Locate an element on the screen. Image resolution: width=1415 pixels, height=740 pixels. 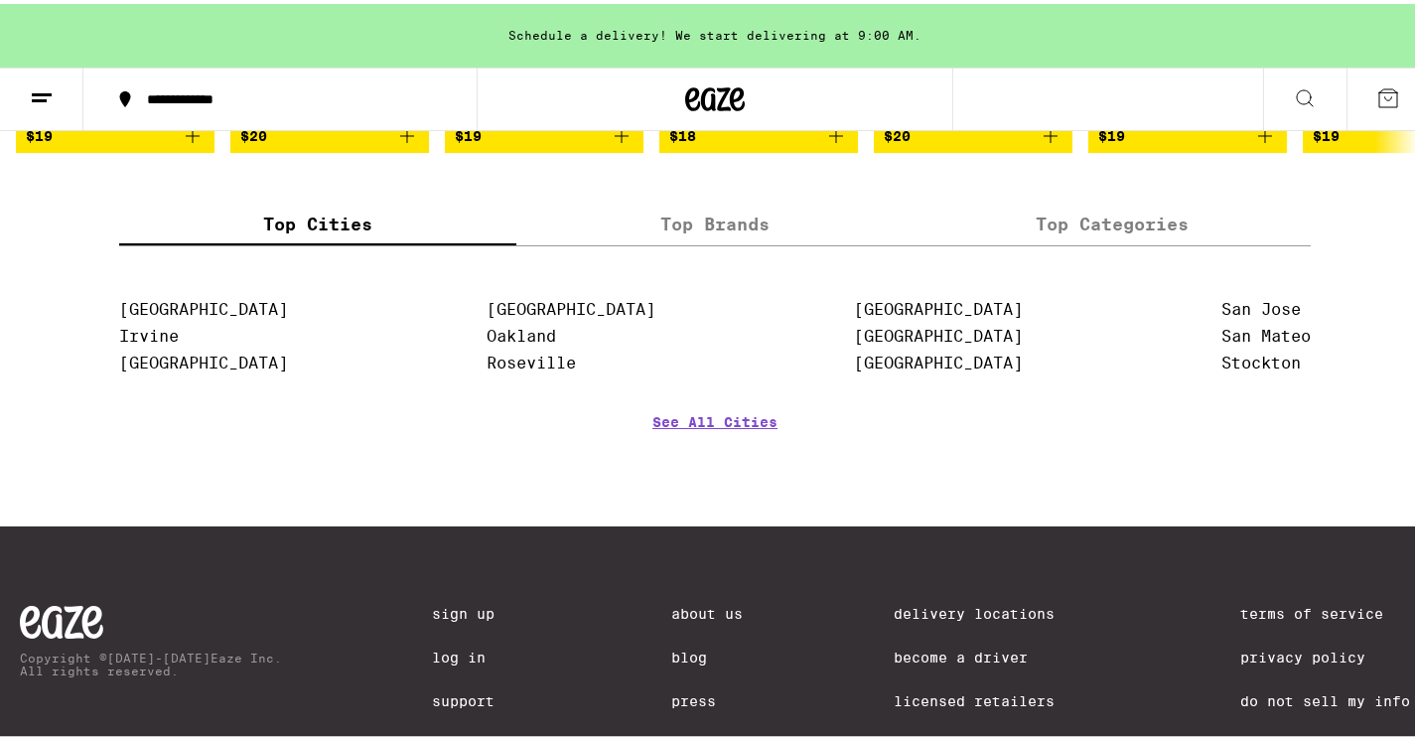
a: Licensed Retailers is located at coordinates (992, 697).